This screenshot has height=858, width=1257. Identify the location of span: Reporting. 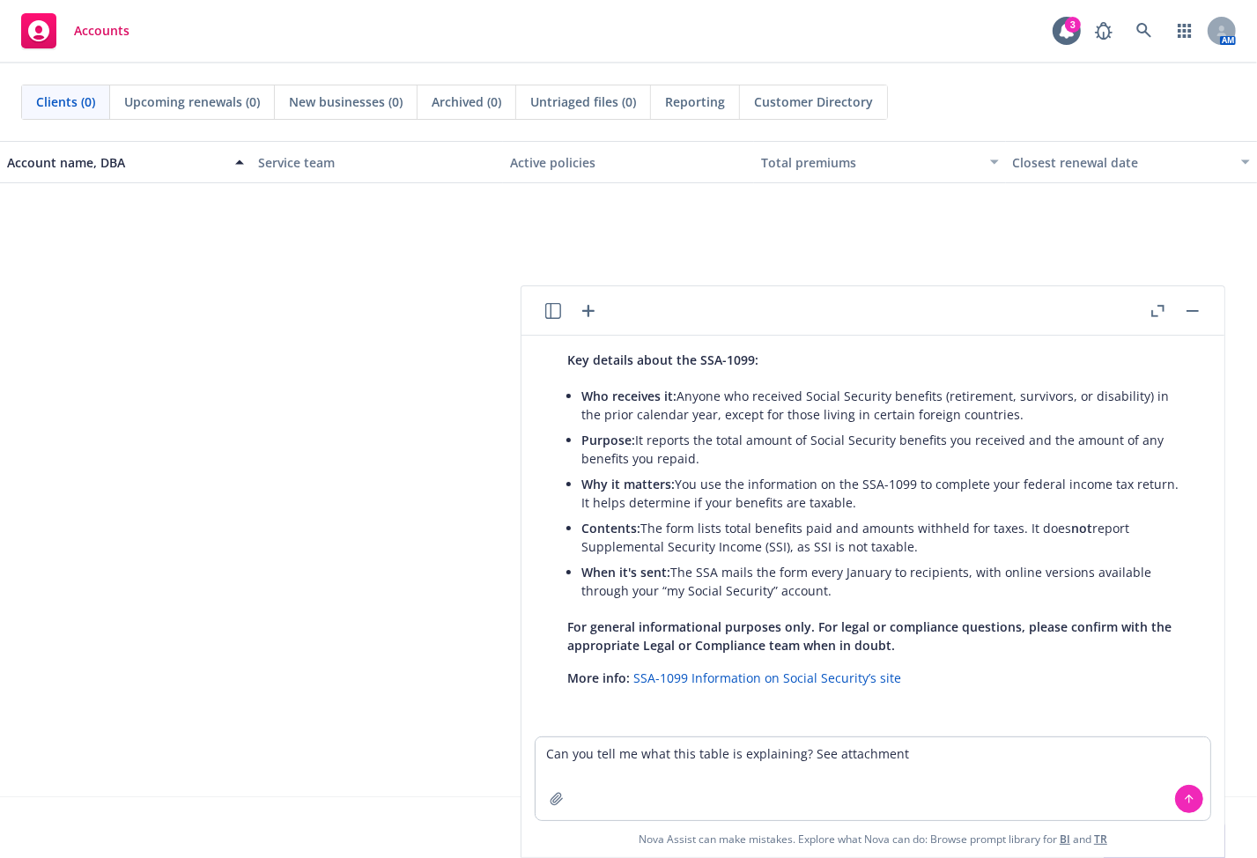
(695, 101).